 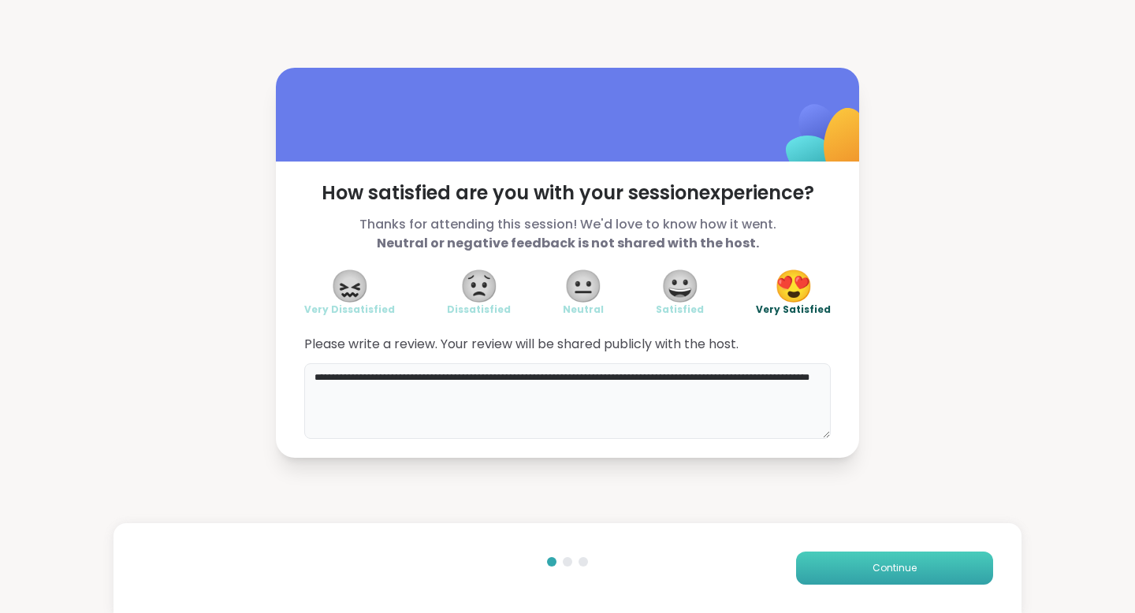 What do you see at coordinates (568, 243) in the screenshot?
I see `b: Neutral or negative feedback is not shared with the host.` at bounding box center [568, 243].